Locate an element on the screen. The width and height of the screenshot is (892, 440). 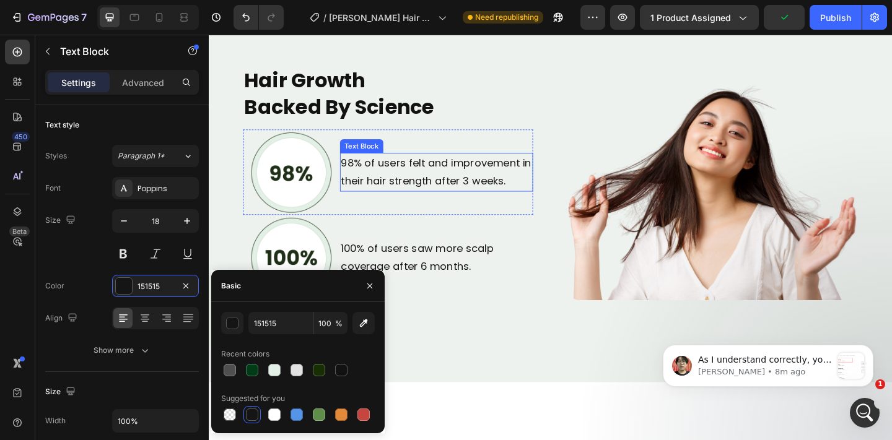
strong: Hair Growth is located at coordinates (104, 50).